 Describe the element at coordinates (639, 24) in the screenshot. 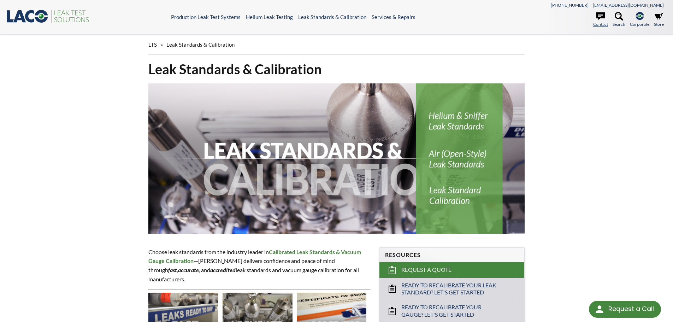

I see `span: Corporate` at that location.